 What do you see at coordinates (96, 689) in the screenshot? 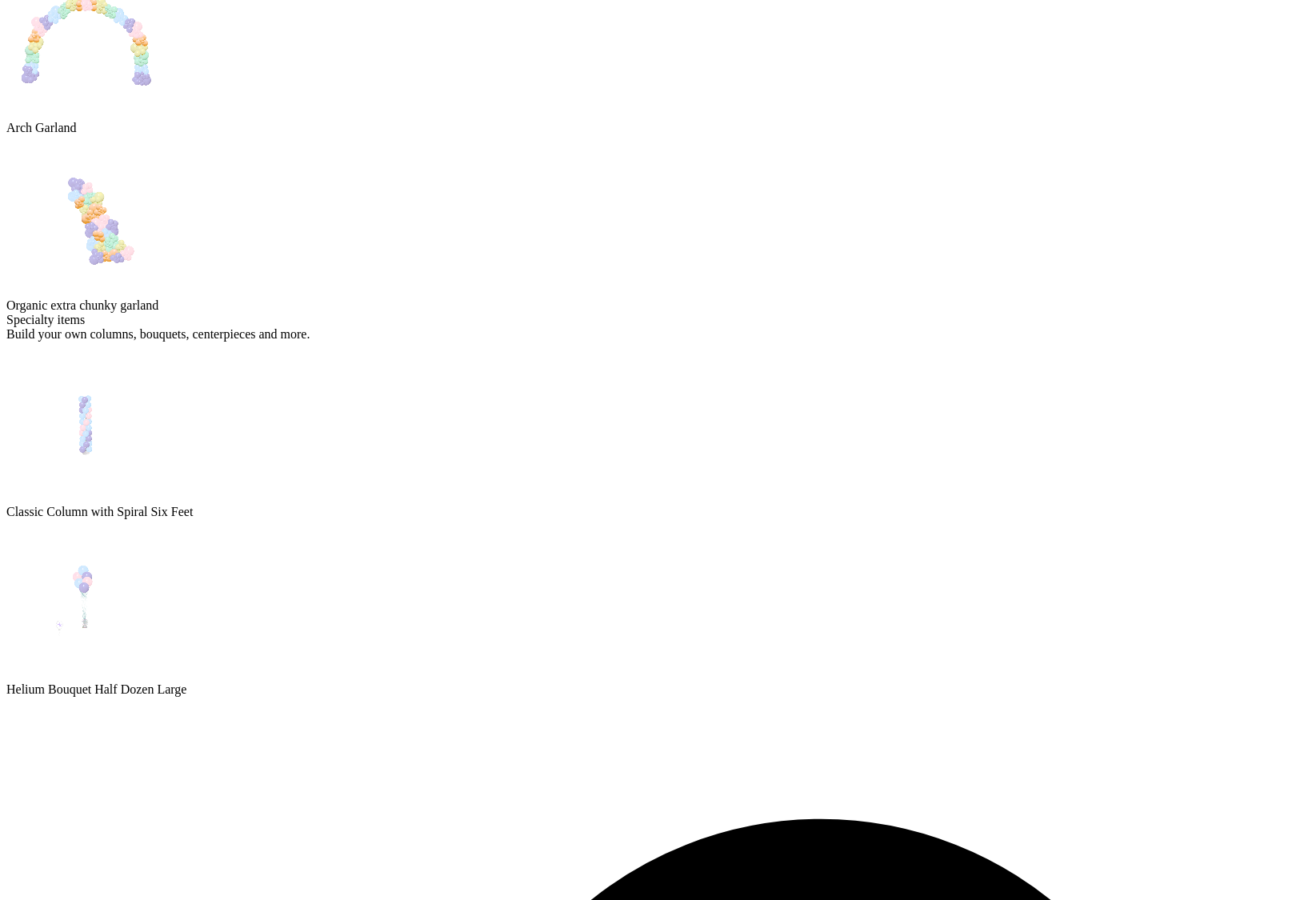
I see `span: Helium Bouquet Half Dozen Large` at bounding box center [96, 689].